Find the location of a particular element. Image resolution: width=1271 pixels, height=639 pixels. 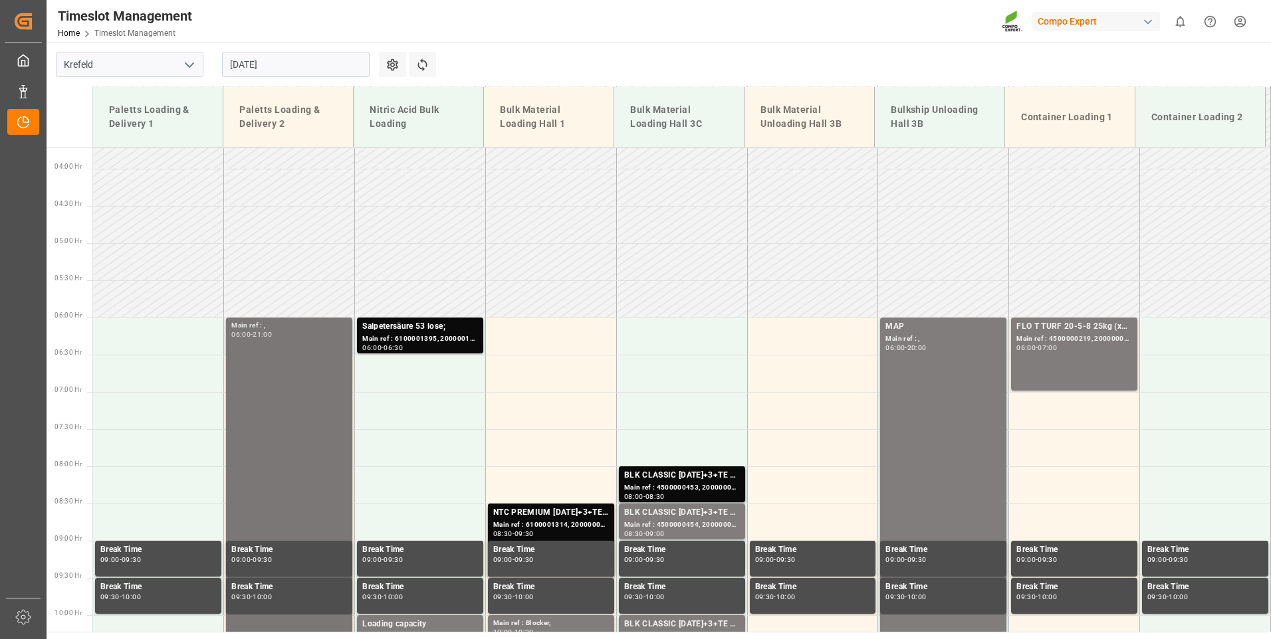

div: Main ref : 4500000219, 2000000151; is located at coordinates (1074, 339).